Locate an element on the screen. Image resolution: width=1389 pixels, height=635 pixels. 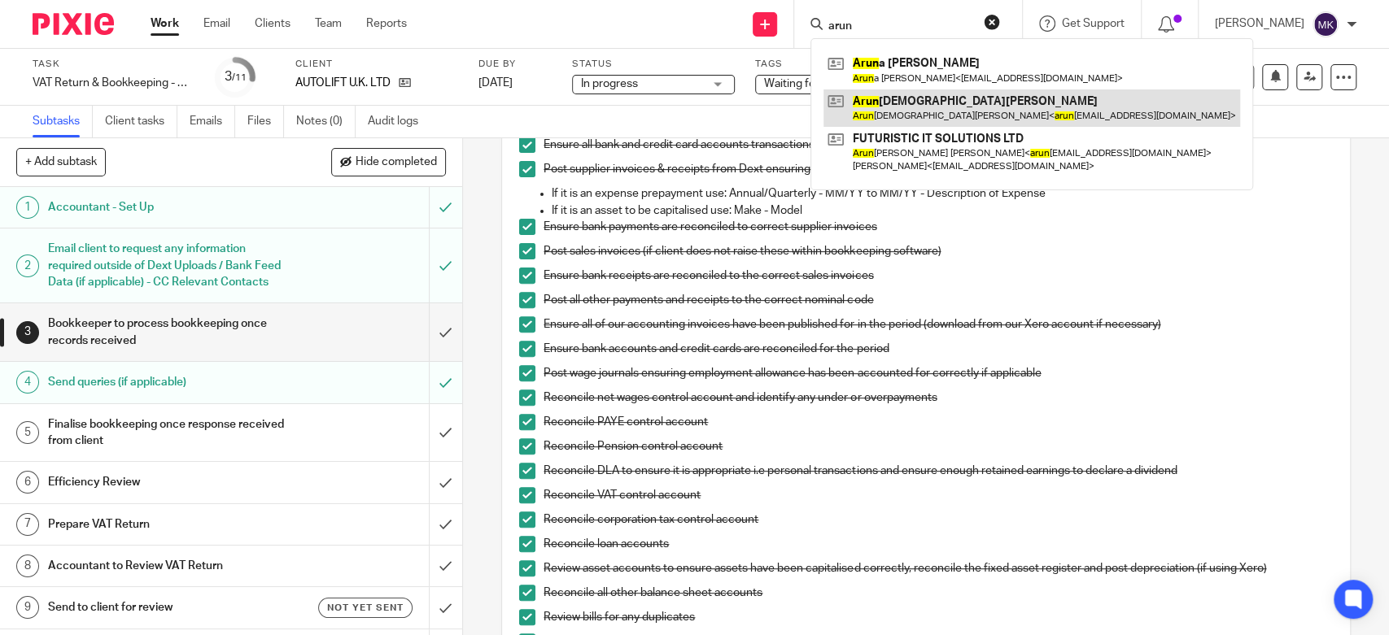
h1: Accountant to Review VAT Return is located at coordinates (169, 566).